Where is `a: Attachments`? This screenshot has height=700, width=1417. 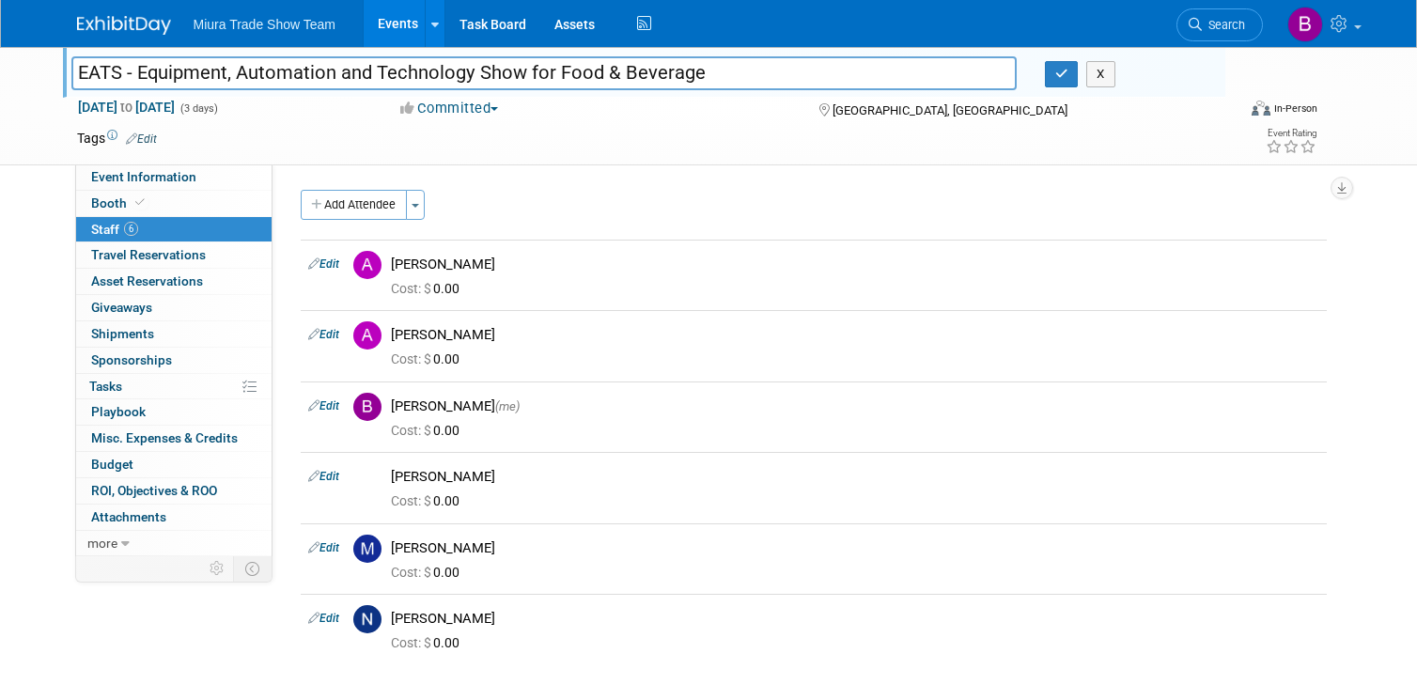 a: Attachments is located at coordinates (174, 517).